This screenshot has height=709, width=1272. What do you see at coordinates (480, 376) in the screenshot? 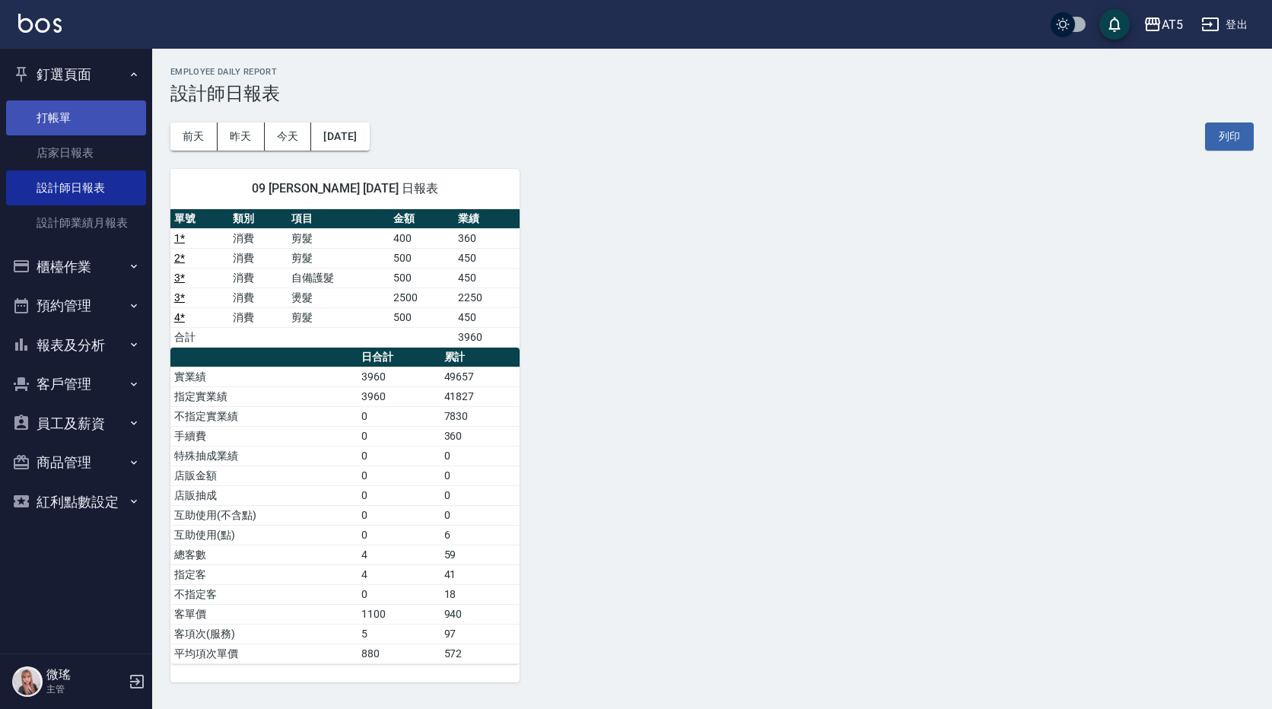
I see `td: 49657` at bounding box center [480, 376].